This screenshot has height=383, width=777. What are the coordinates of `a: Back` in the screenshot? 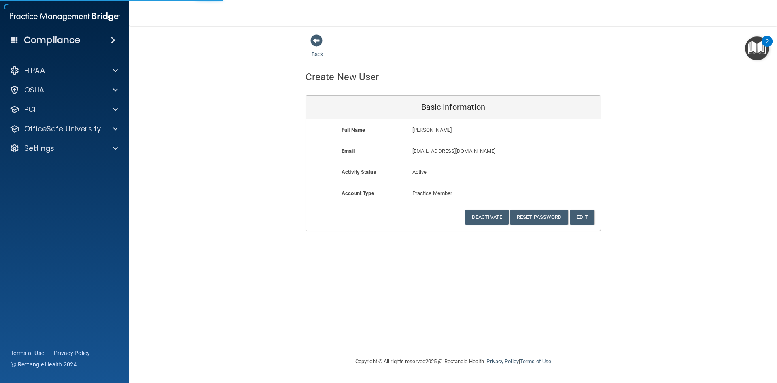 It's located at (317, 49).